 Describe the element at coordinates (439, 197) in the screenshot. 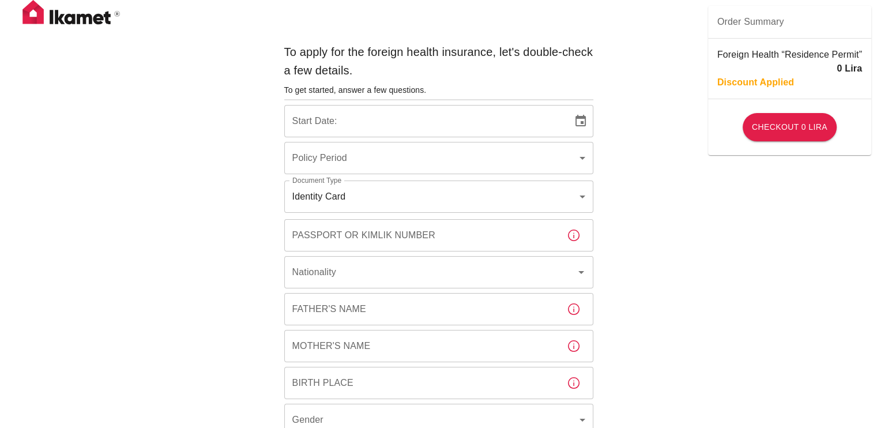

I see `div: Identity Card` at that location.